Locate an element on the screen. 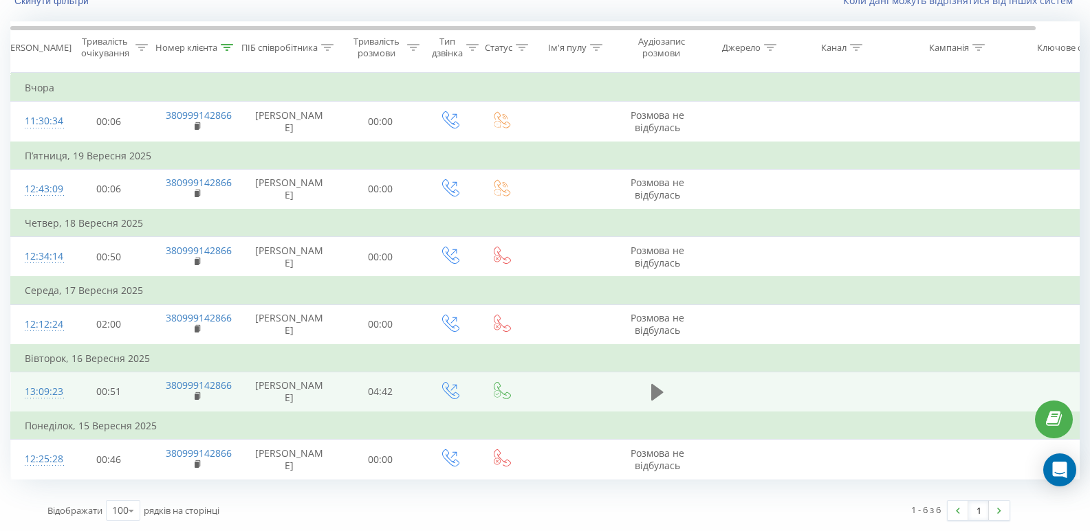 Image resolution: width=1090 pixels, height=531 pixels. div: Ім'я пулу is located at coordinates (567, 47).